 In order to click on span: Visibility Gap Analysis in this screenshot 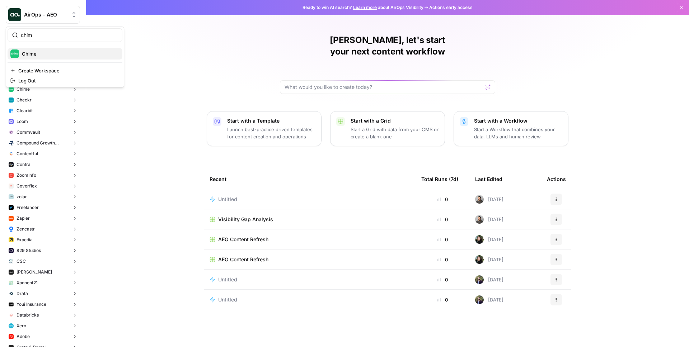, I will do `click(245, 220)`.